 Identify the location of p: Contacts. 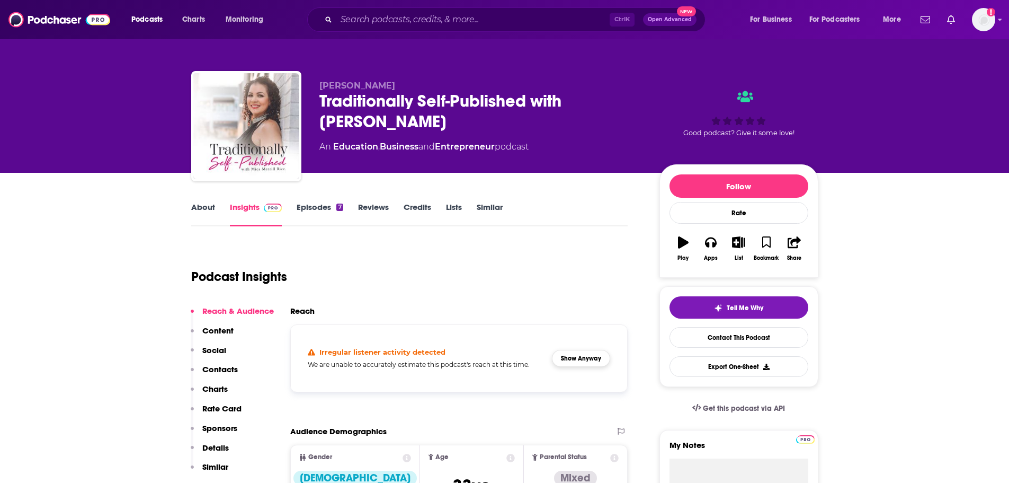
(220, 369).